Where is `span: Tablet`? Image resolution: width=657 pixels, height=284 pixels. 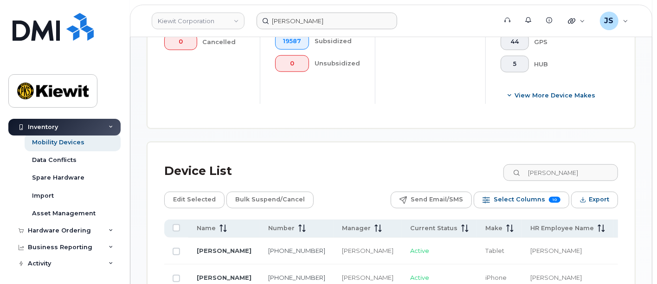 span: Tablet is located at coordinates (495, 251).